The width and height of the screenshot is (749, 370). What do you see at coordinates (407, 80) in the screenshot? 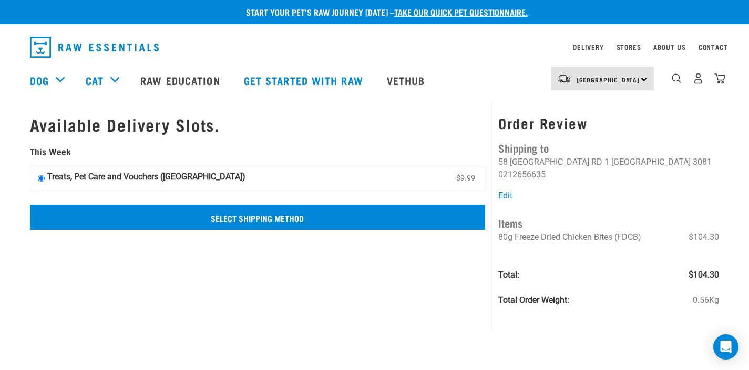
I see `a: Vethub` at bounding box center [407, 80].